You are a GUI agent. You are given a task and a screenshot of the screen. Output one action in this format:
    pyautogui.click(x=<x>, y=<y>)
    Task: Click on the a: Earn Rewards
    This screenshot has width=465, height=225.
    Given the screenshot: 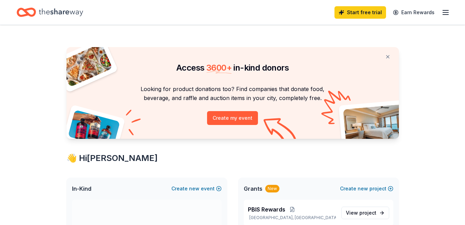 What is the action you would take?
    pyautogui.click(x=414, y=12)
    